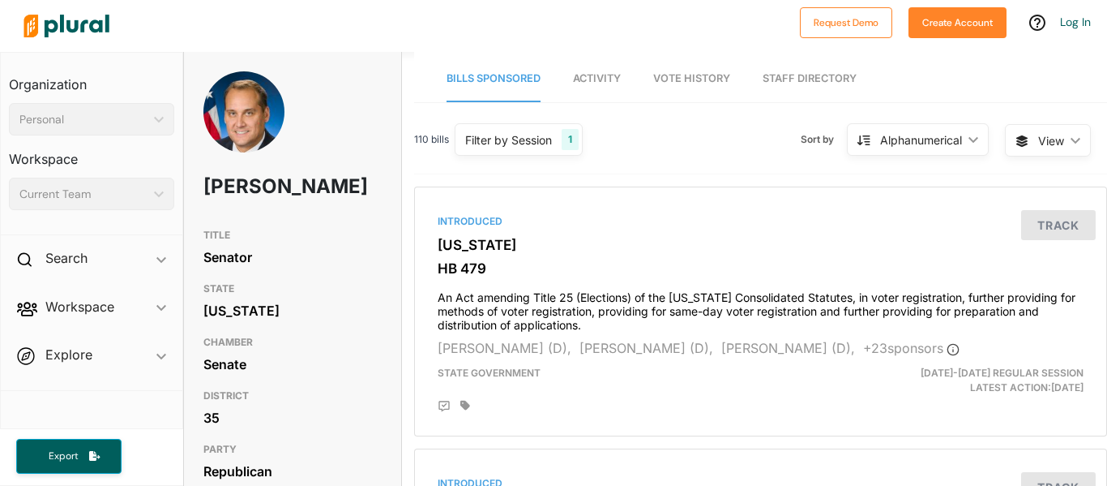 The height and width of the screenshot is (486, 1107). Describe the element at coordinates (691, 78) in the screenshot. I see `span: Vote History` at that location.